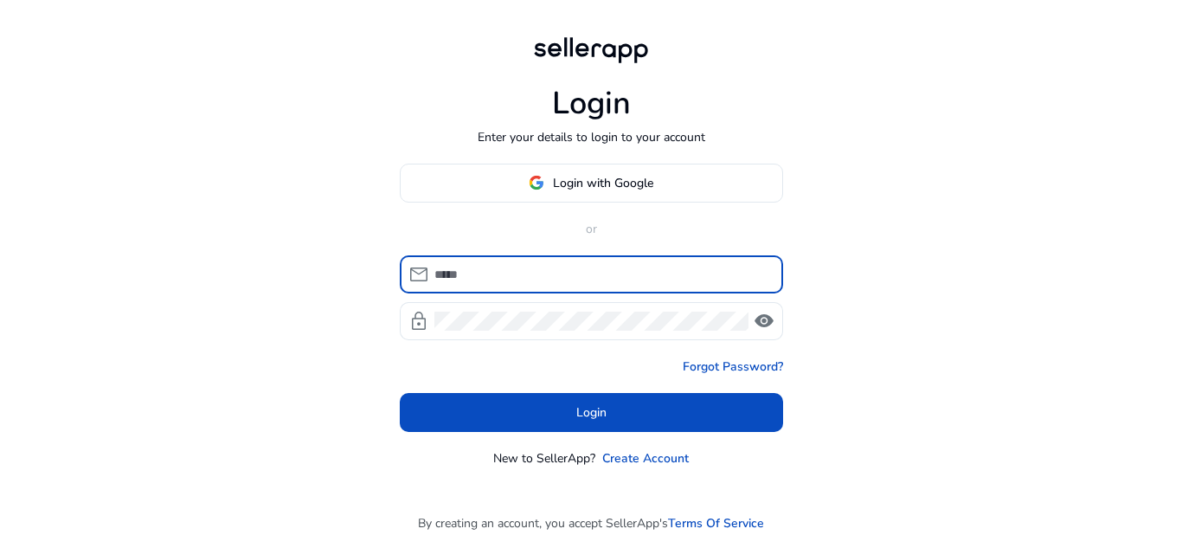 The width and height of the screenshot is (1182, 548). I want to click on a: Create Account, so click(646, 458).